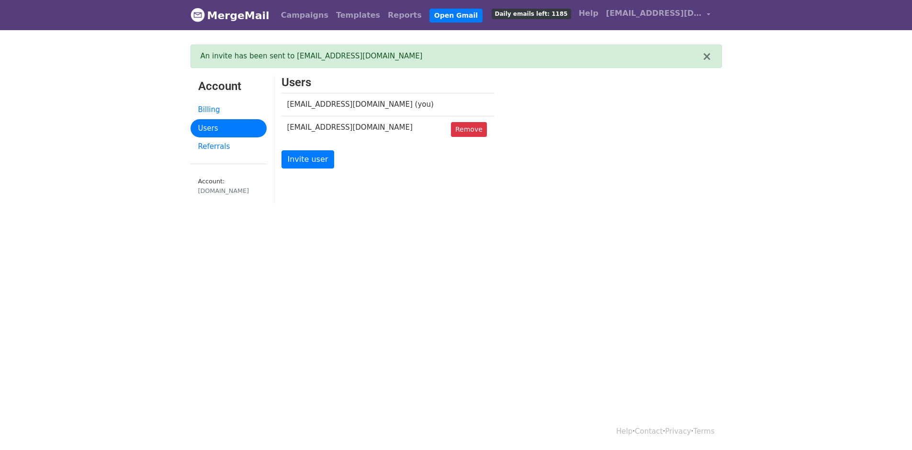 This screenshot has height=450, width=912. I want to click on a: Remove, so click(469, 129).